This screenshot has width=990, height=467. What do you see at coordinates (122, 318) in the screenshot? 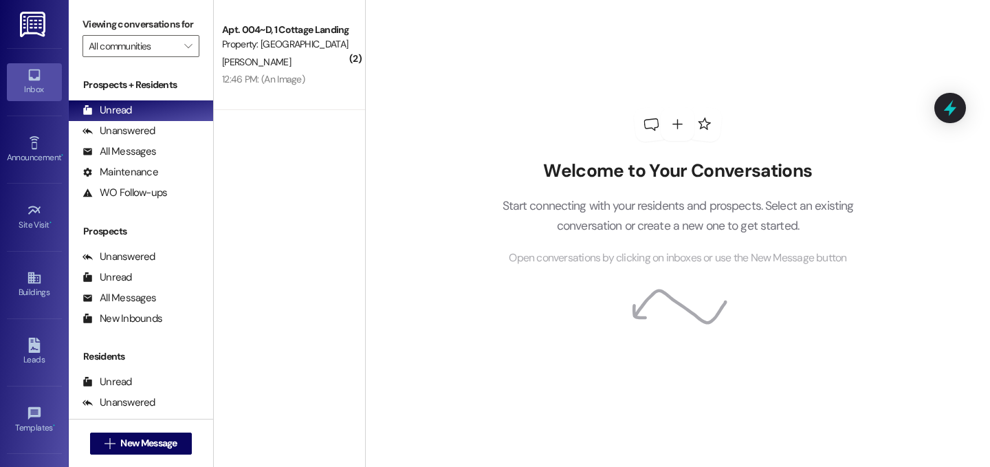
I see `div: New Inbounds` at bounding box center [122, 318].